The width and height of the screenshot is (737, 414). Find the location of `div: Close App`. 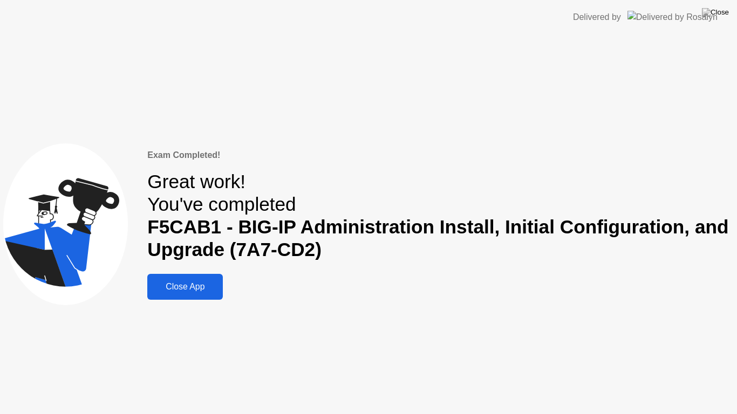

div: Close App is located at coordinates (185, 287).